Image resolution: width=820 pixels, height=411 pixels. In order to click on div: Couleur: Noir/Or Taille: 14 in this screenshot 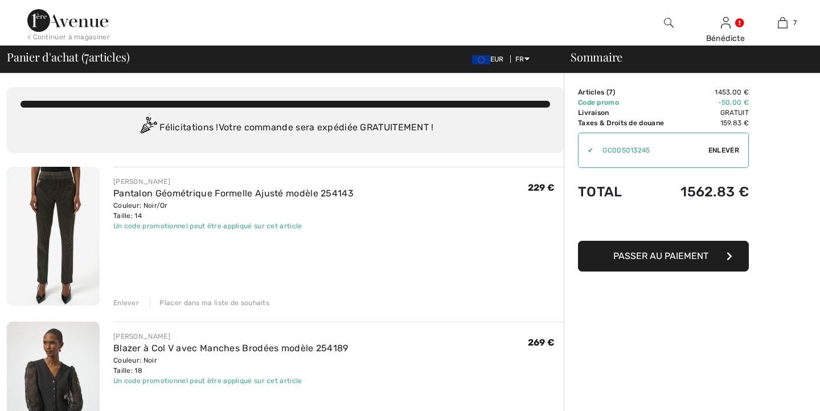, I will do `click(233, 211)`.